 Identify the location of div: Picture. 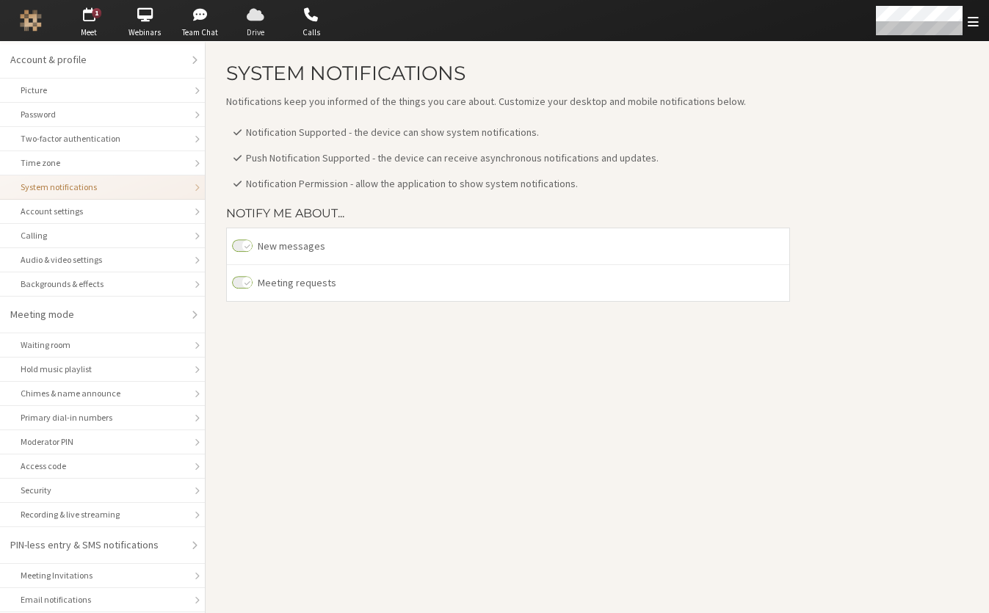
(102, 90).